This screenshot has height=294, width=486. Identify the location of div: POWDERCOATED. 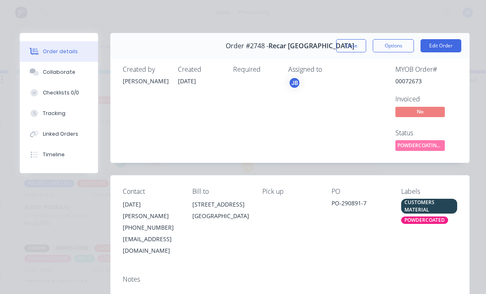
(425, 220).